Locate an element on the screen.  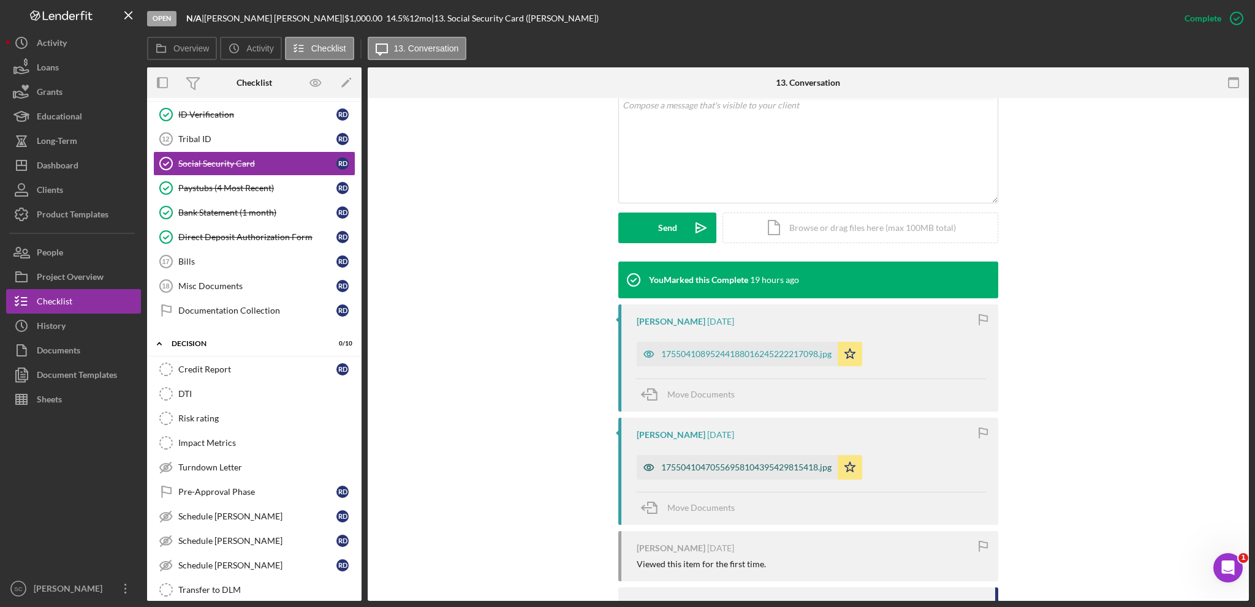
button: History is located at coordinates (74, 326).